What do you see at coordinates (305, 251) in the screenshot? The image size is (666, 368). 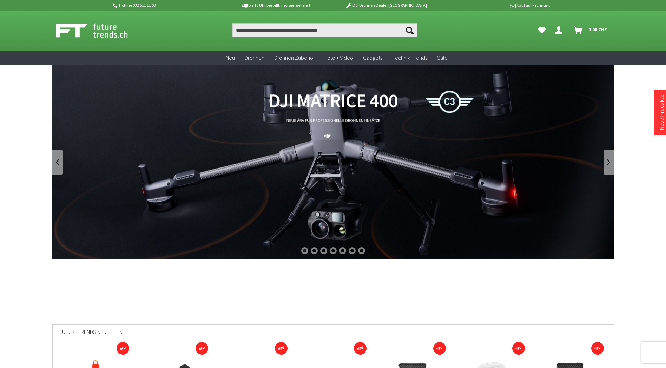 I see `div: 1` at bounding box center [305, 251].